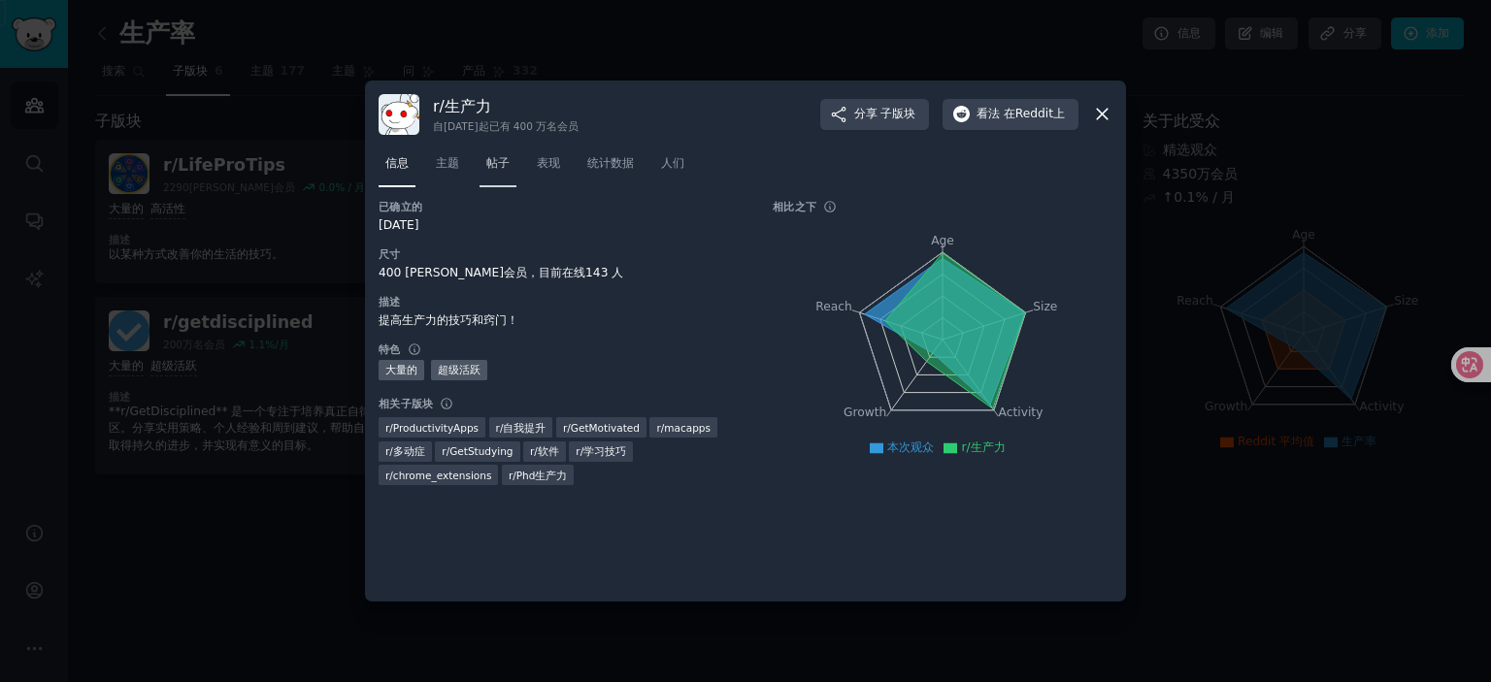  Describe the element at coordinates (568, 126) in the screenshot. I see `font: 会员` at that location.